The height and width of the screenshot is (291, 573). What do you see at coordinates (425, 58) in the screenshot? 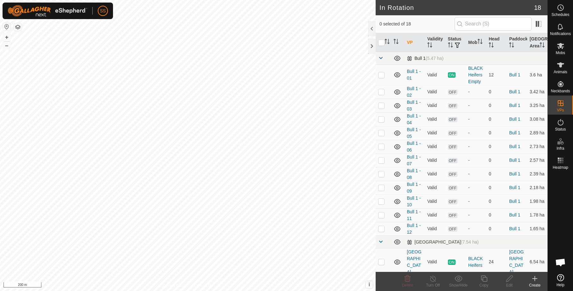
I see `div: Bull 1` at bounding box center [425, 58].